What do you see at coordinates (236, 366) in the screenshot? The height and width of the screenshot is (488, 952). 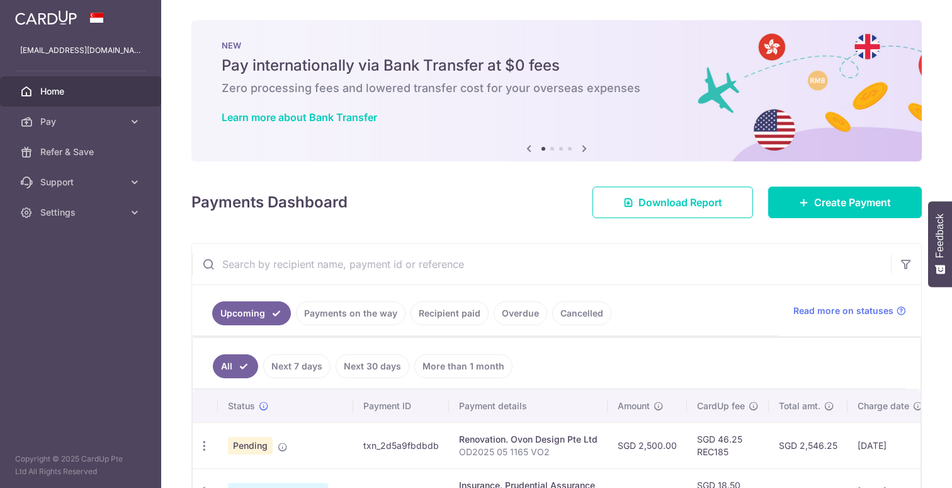 I see `a: All` at bounding box center [236, 366].